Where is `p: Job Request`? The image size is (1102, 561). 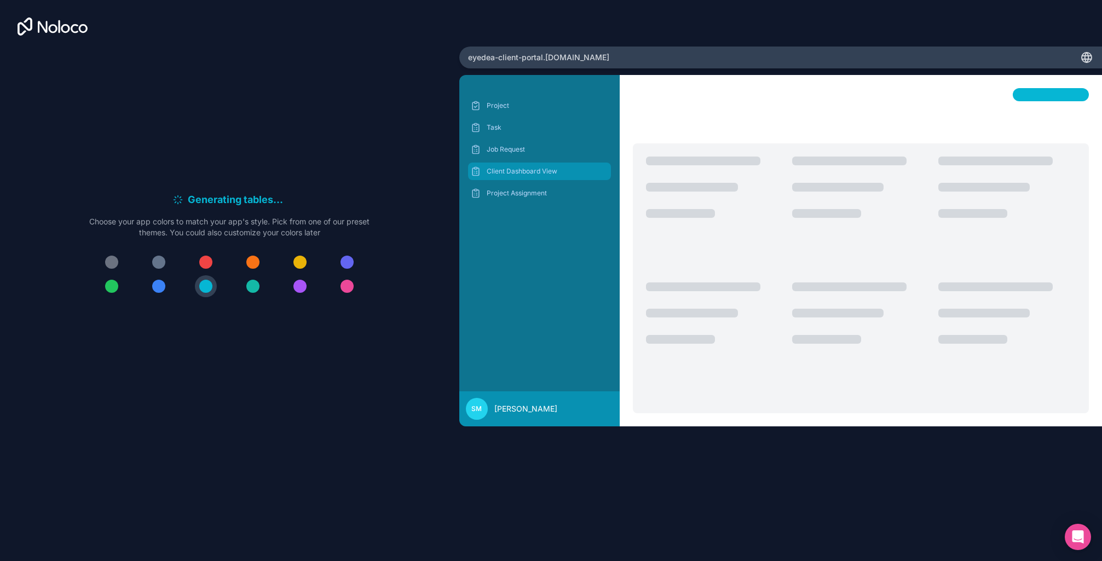
p: Job Request is located at coordinates (548, 149).